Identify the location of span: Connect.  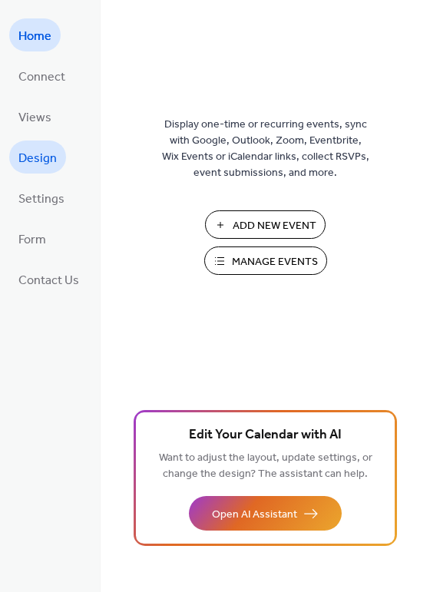
(41, 77).